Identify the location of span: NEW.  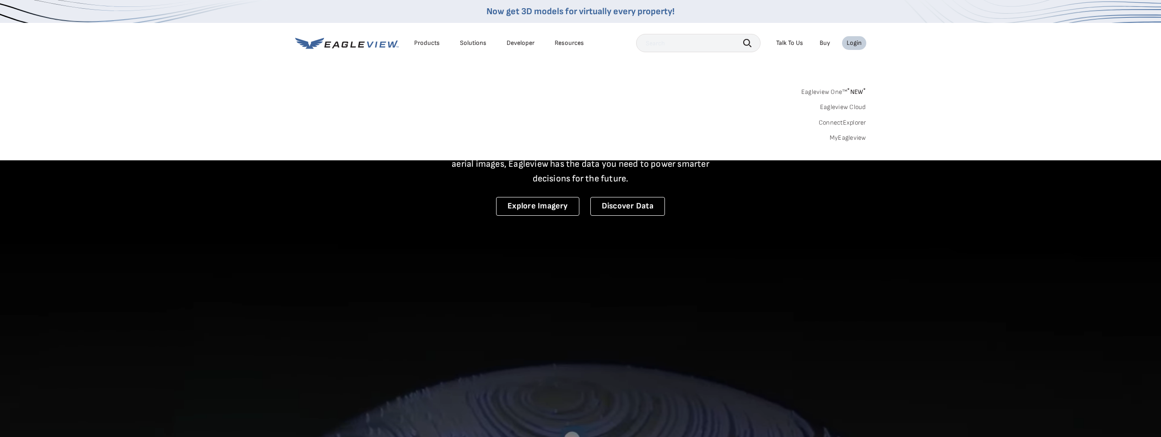
(856, 92).